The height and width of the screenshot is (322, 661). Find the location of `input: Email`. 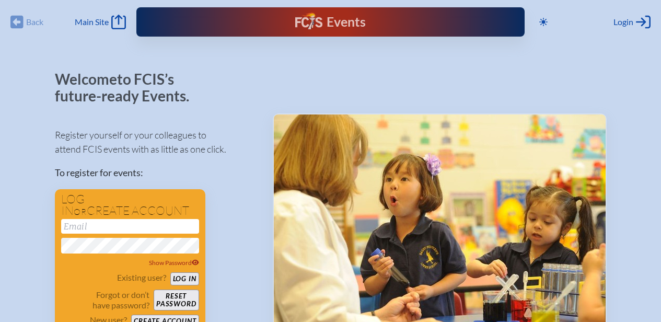

input: Email is located at coordinates (130, 226).